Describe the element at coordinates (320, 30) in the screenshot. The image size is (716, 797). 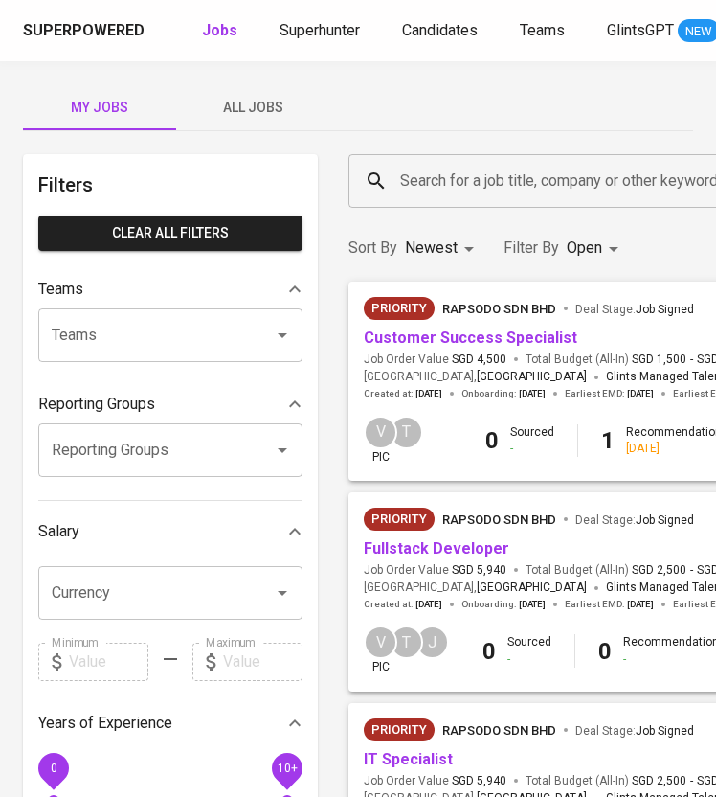
I see `span: Superhunter` at that location.